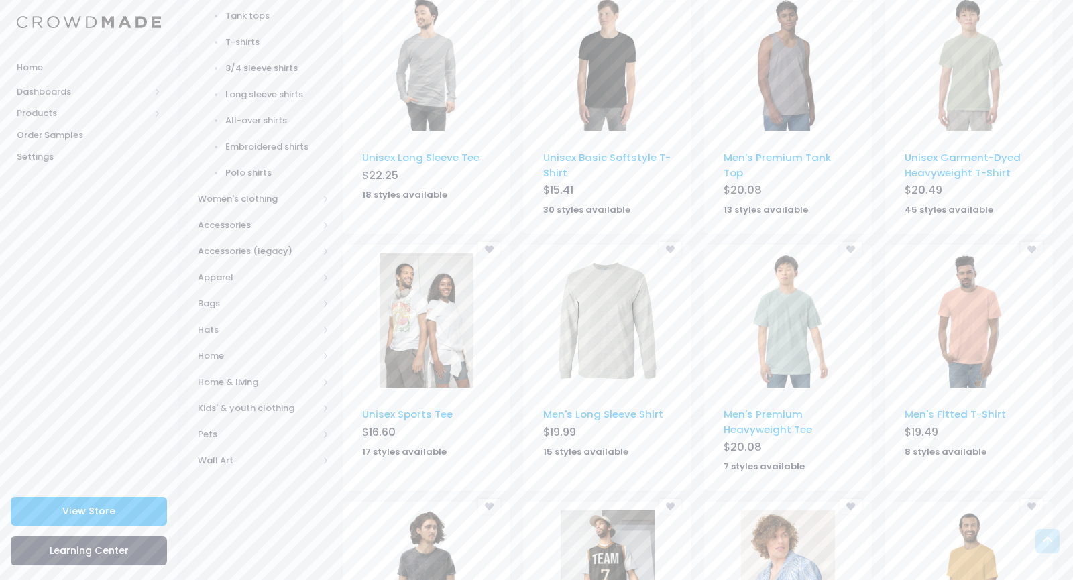 The height and width of the screenshot is (580, 1073). Describe the element at coordinates (258, 252) in the screenshot. I see `span: Accessories (legacy)` at that location.